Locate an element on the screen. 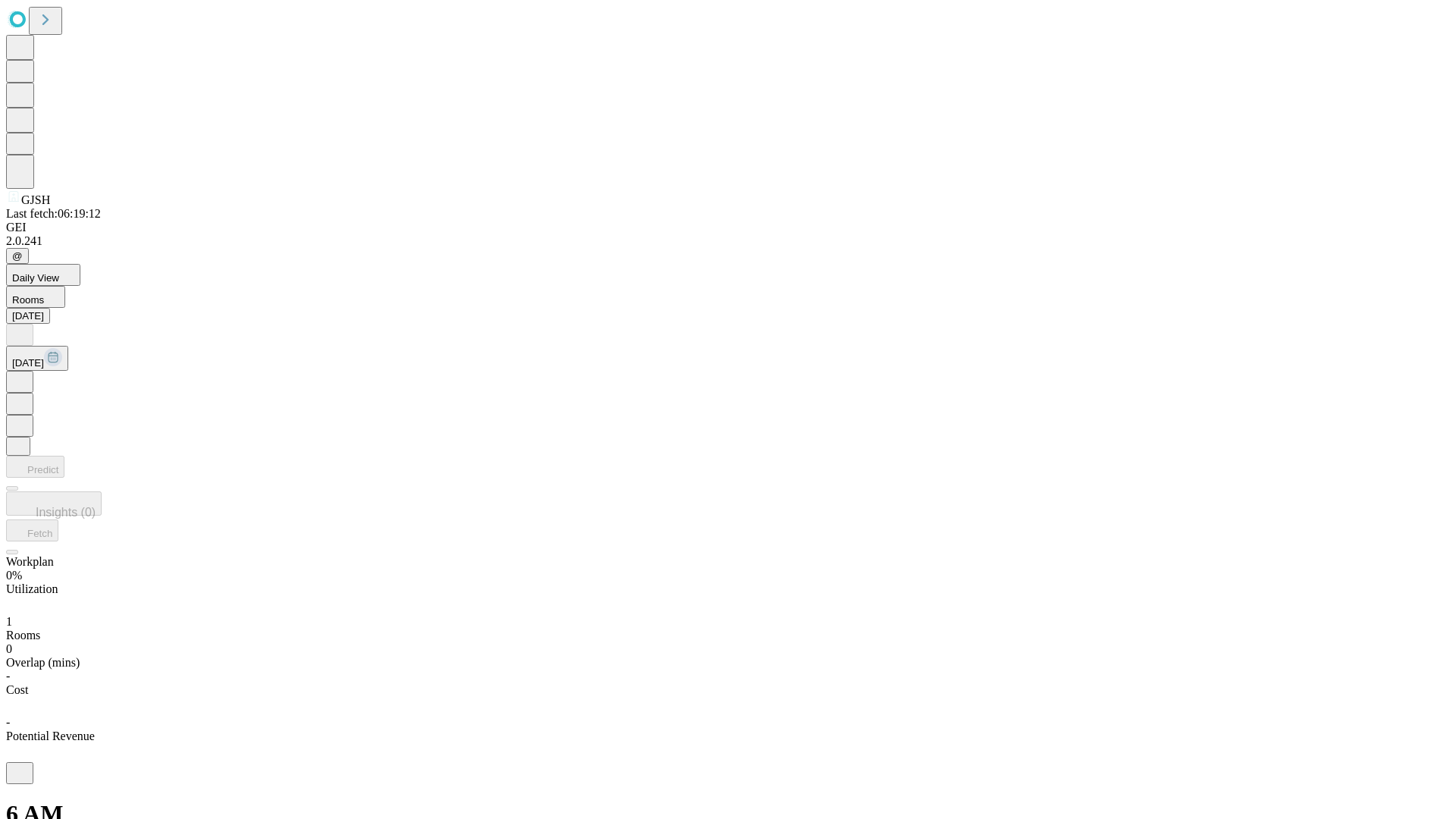  div: 2.0.241 is located at coordinates (728, 241).